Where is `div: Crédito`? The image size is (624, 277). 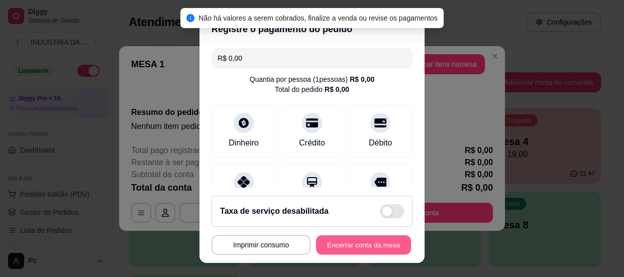 div: Crédito is located at coordinates (312, 143).